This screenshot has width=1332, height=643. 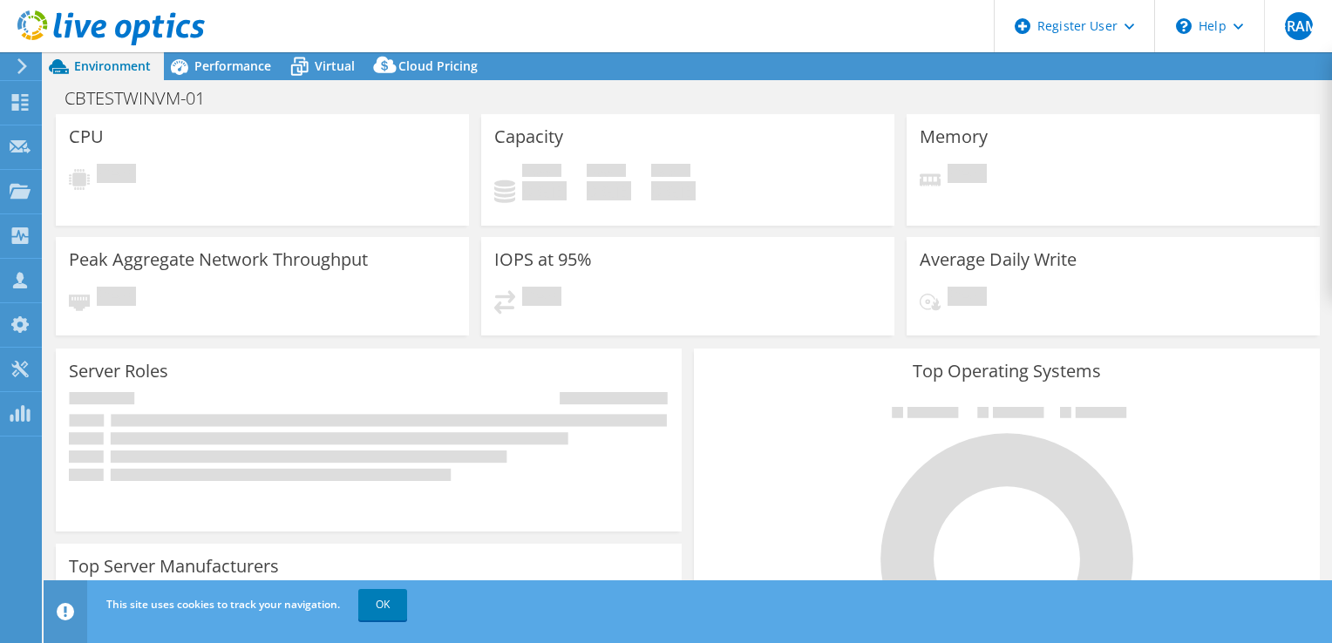 I want to click on a: OK, so click(x=383, y=605).